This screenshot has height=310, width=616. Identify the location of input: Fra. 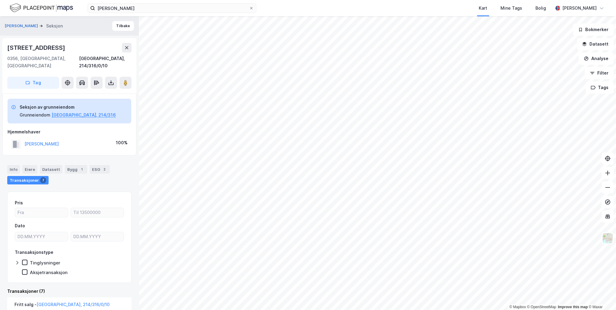
(41, 212).